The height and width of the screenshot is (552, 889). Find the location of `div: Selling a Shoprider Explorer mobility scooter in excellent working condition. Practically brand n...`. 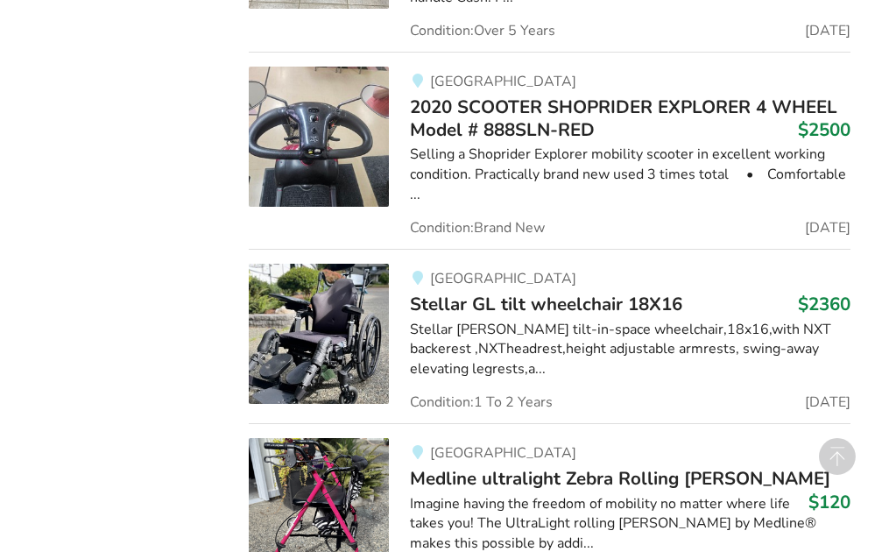

div: Selling a Shoprider Explorer mobility scooter in excellent working condition. Practically brand n... is located at coordinates (630, 174).